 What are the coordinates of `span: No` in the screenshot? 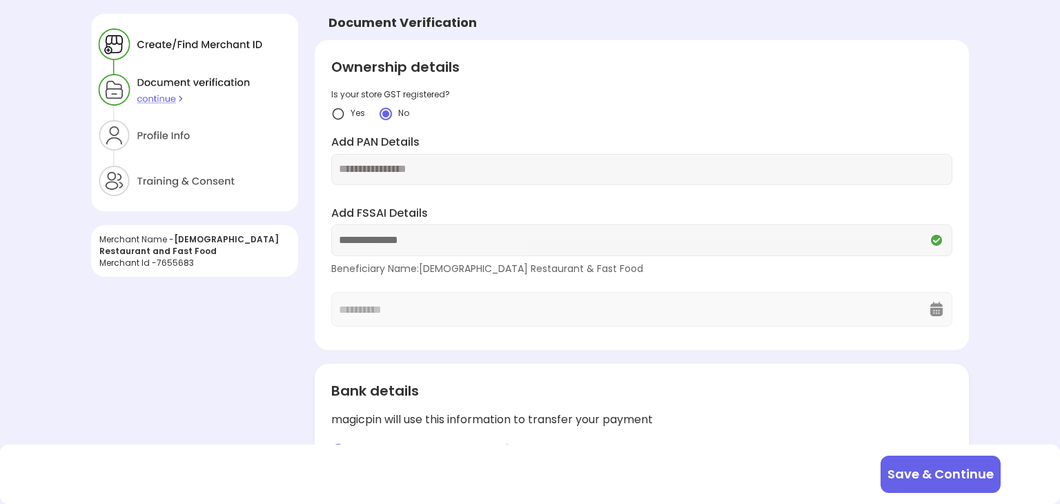 It's located at (404, 112).